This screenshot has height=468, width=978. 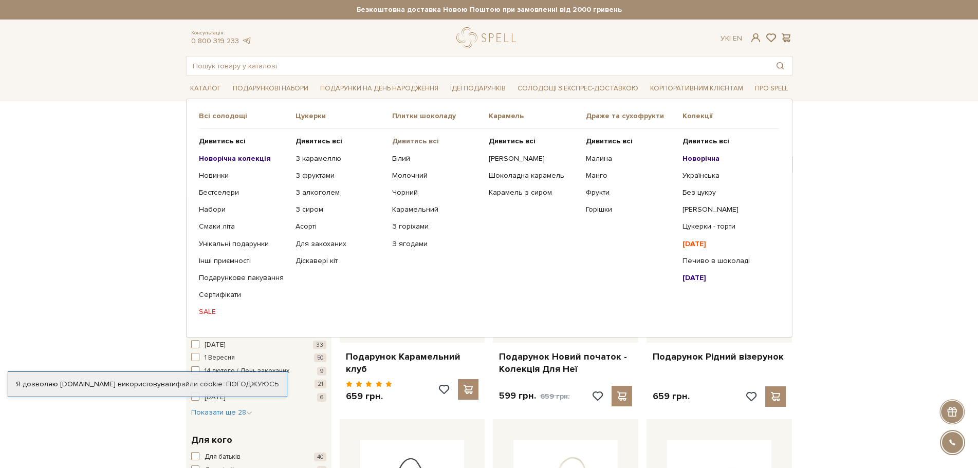 What do you see at coordinates (322, 397) in the screenshot?
I see `span: 6` at bounding box center [322, 397].